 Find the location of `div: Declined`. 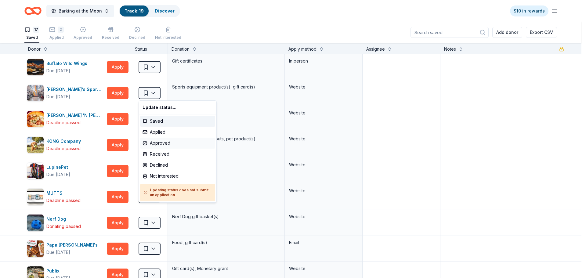

div: Declined is located at coordinates (178, 165).